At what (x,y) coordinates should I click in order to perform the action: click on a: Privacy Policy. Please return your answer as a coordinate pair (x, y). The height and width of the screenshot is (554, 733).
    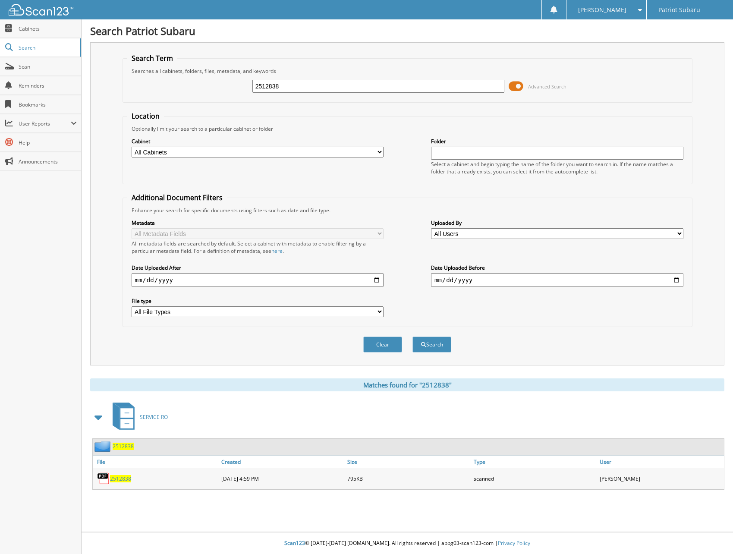
    Looking at the image, I should click on (514, 543).